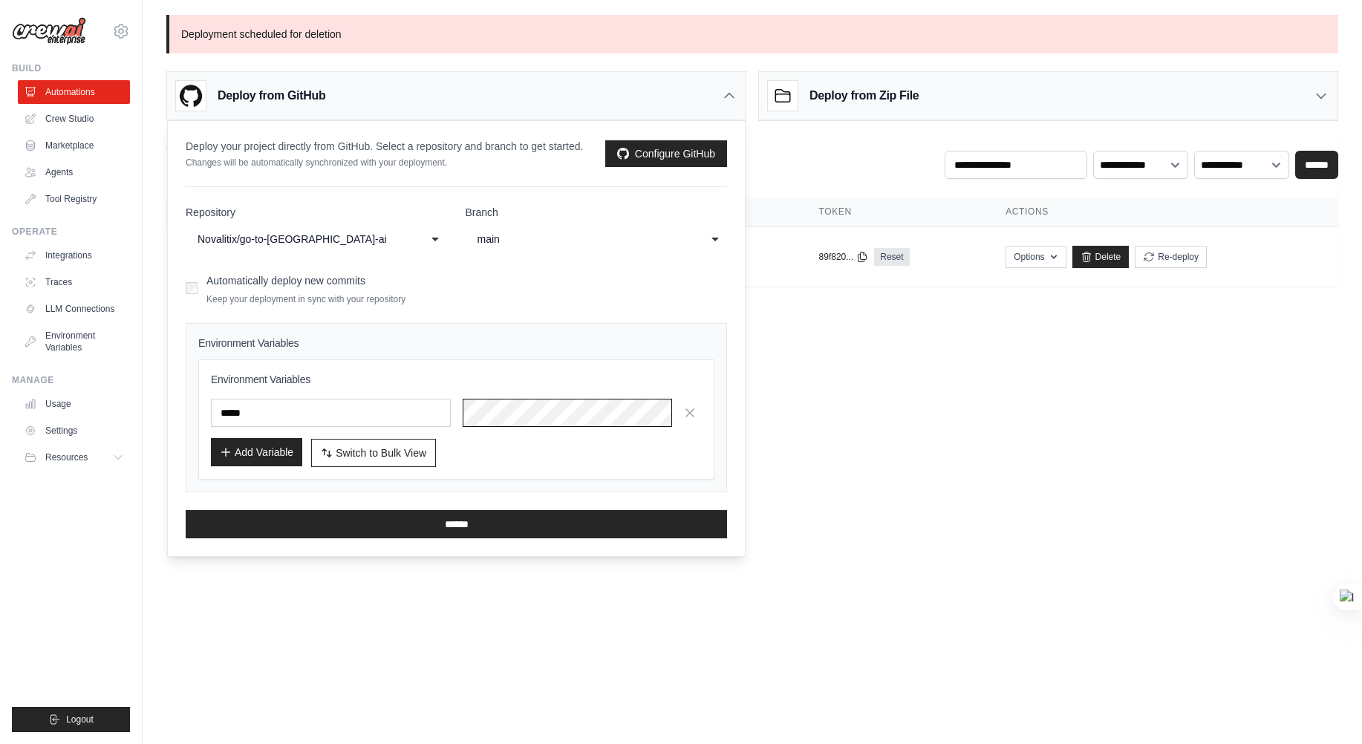  I want to click on button: Re-deploy, so click(1170, 257).